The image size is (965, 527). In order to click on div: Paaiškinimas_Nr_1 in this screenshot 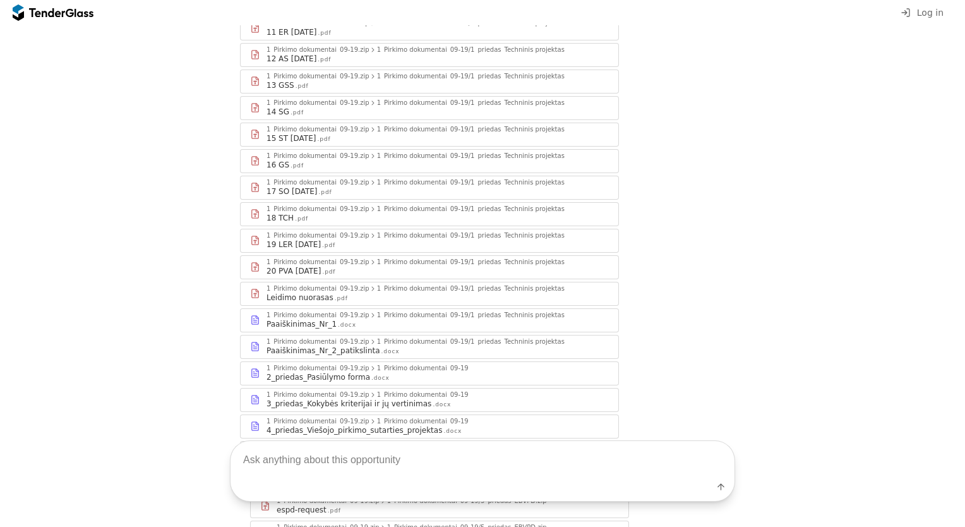, I will do `click(301, 324)`.